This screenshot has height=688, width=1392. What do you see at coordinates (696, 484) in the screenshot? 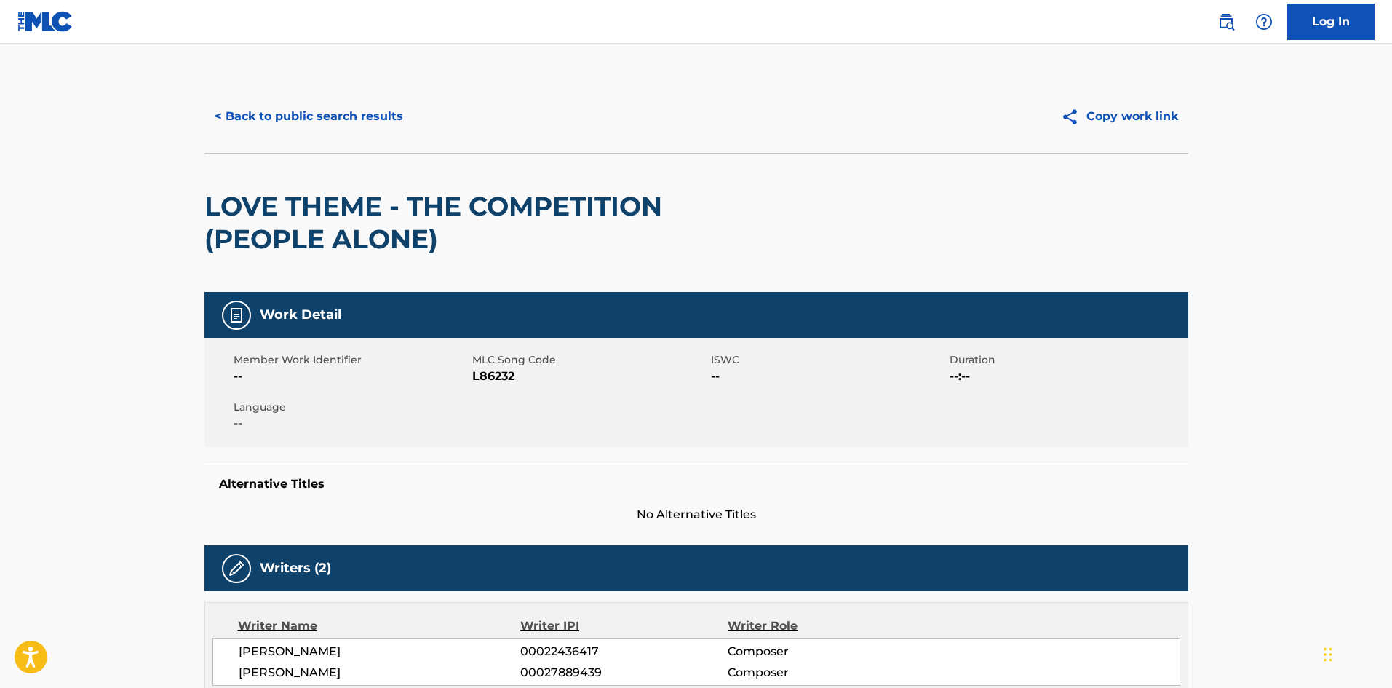
I see `h5: Alternative Titles` at bounding box center [696, 484].